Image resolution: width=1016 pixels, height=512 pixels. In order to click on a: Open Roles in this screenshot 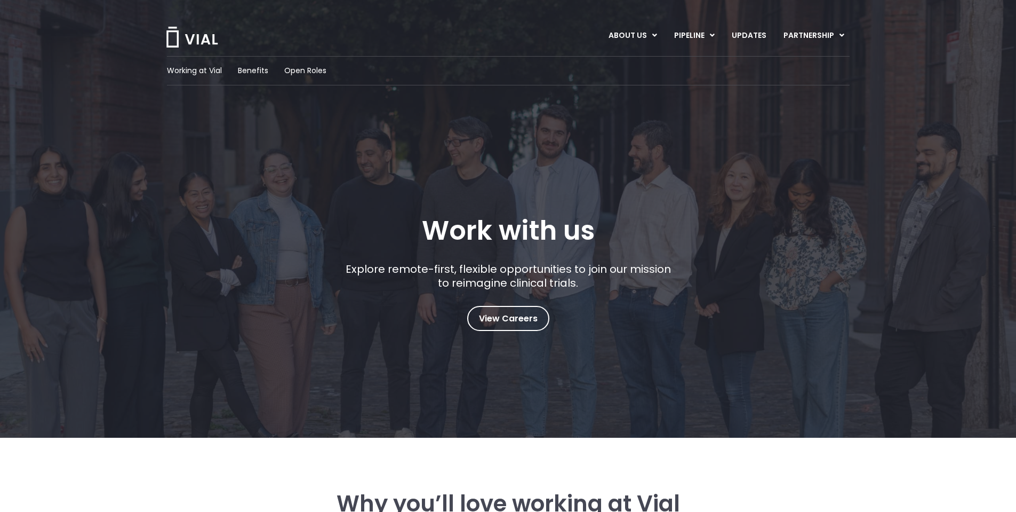, I will do `click(305, 70)`.